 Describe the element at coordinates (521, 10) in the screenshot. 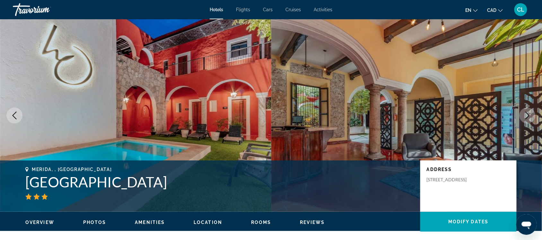

I see `button: User Menu` at that location.